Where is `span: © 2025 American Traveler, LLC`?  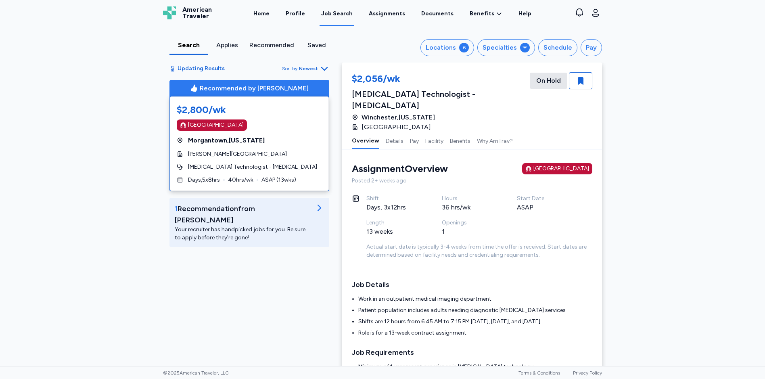
span: © 2025 American Traveler, LLC is located at coordinates (196, 373).